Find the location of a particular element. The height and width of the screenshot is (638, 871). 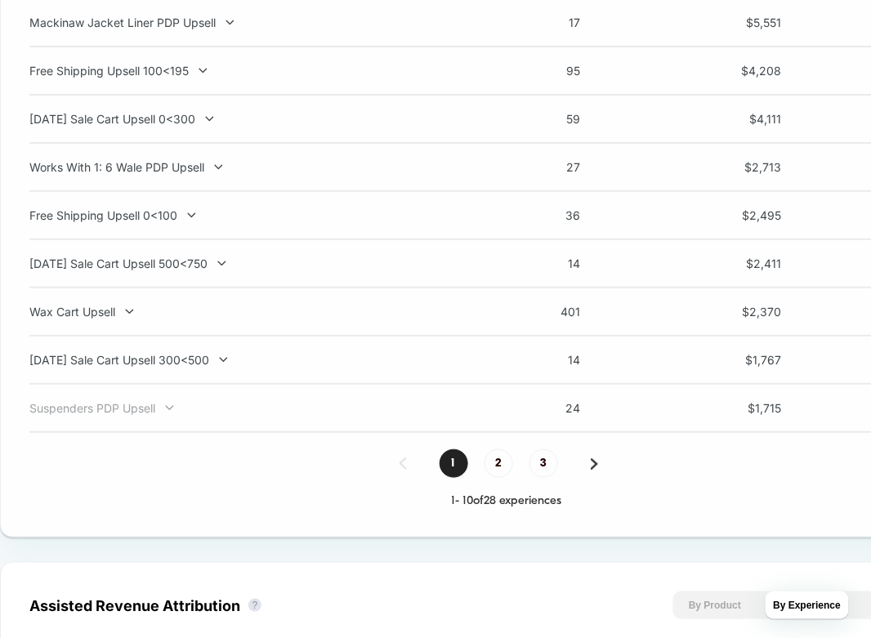

span: $ 4,208 is located at coordinates (745, 70).